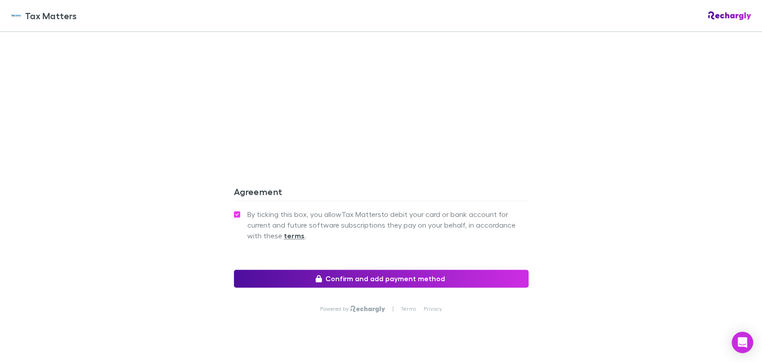 This screenshot has height=362, width=762. I want to click on a: Terms, so click(408, 309).